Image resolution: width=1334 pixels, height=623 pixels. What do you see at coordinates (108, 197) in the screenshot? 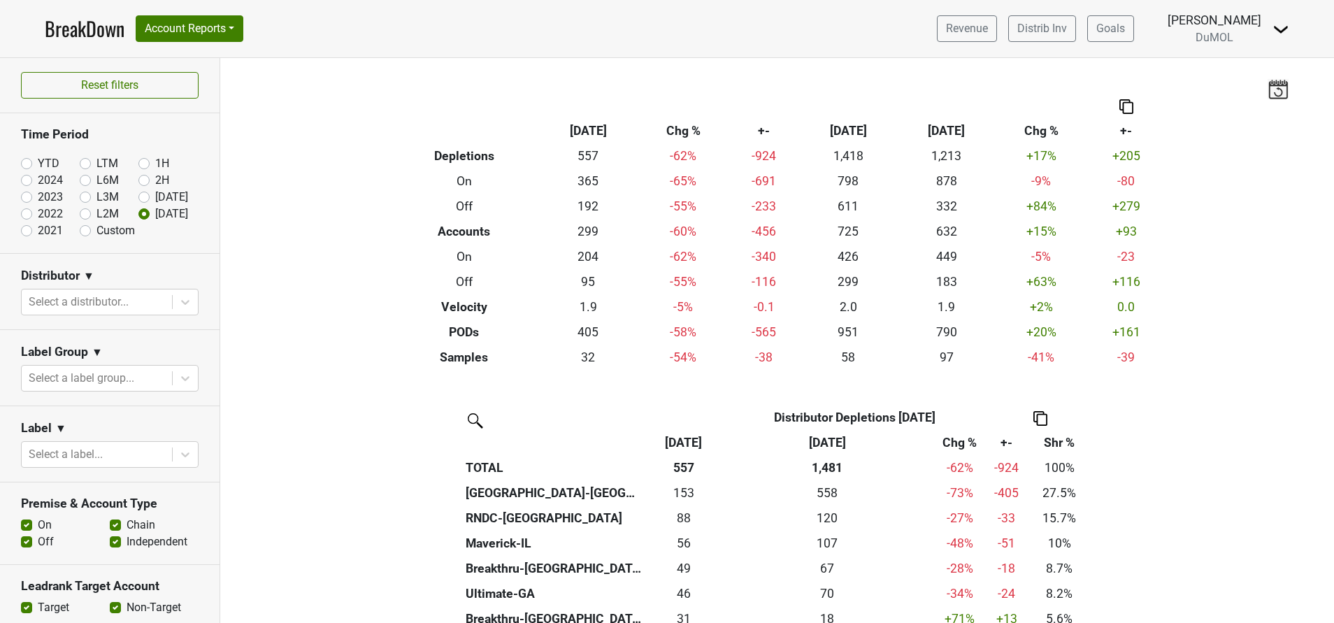
I see `label: L3M` at bounding box center [108, 197].